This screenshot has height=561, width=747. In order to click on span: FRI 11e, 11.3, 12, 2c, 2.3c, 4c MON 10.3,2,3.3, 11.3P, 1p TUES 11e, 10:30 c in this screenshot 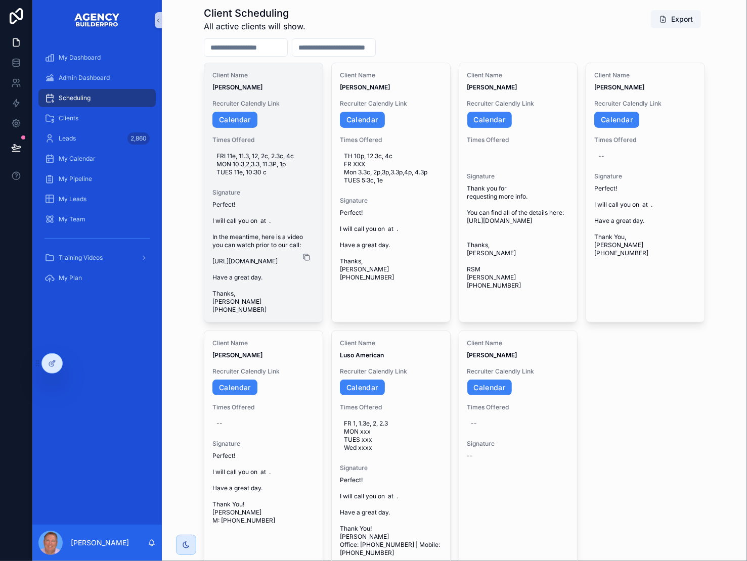, I will do `click(263, 164)`.